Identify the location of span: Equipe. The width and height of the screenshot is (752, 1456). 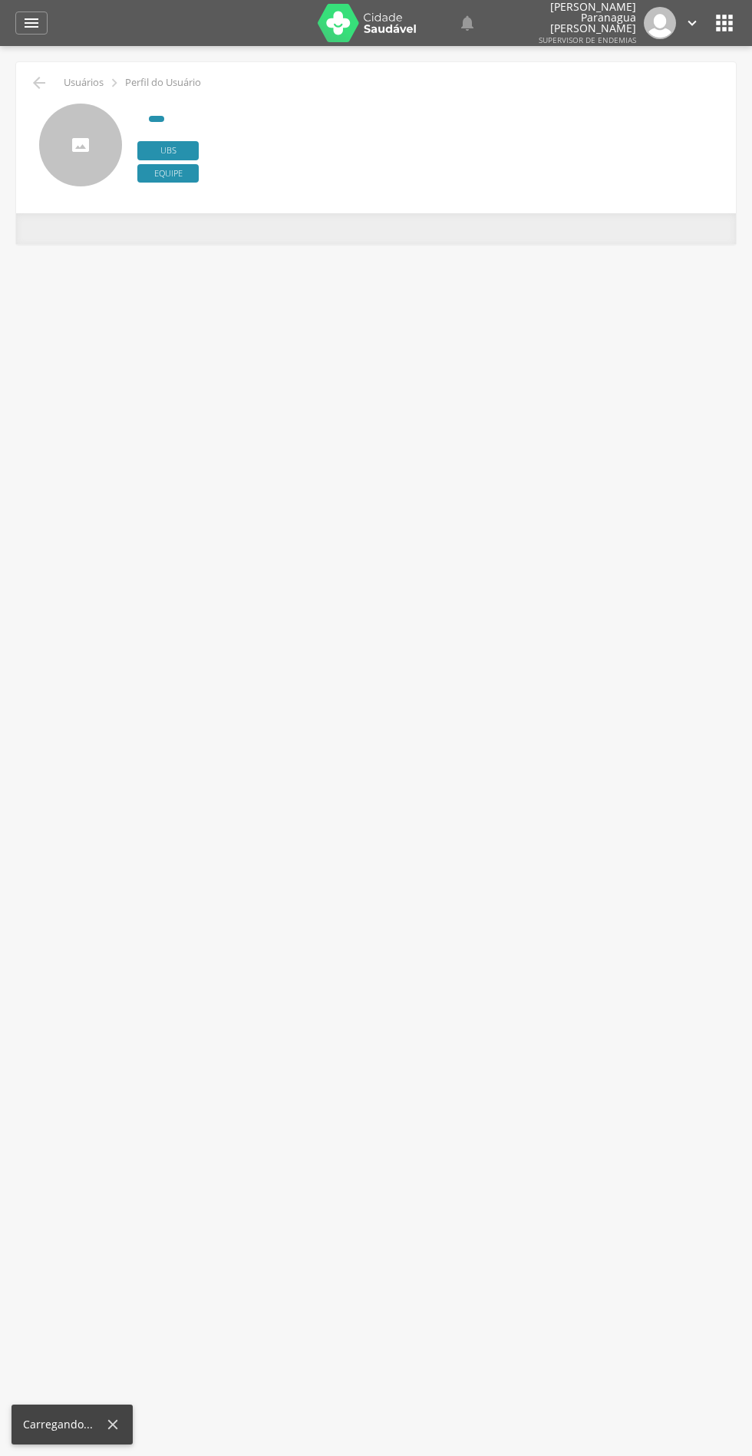
(168, 173).